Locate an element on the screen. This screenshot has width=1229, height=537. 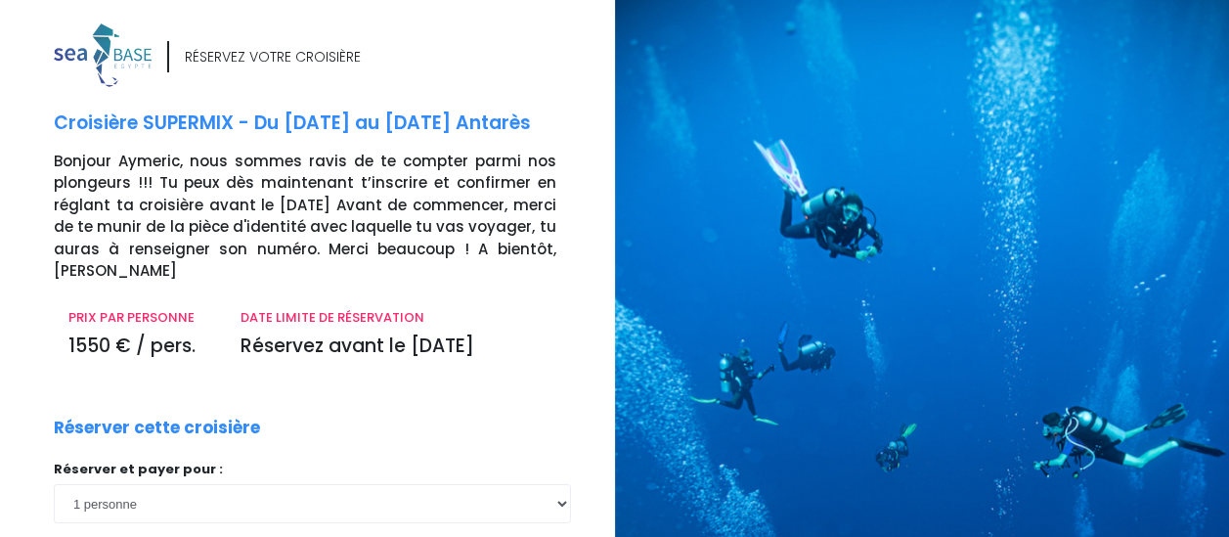
div: RÉSERVEZ VOTRE CROISIÈRE is located at coordinates (273, 57).